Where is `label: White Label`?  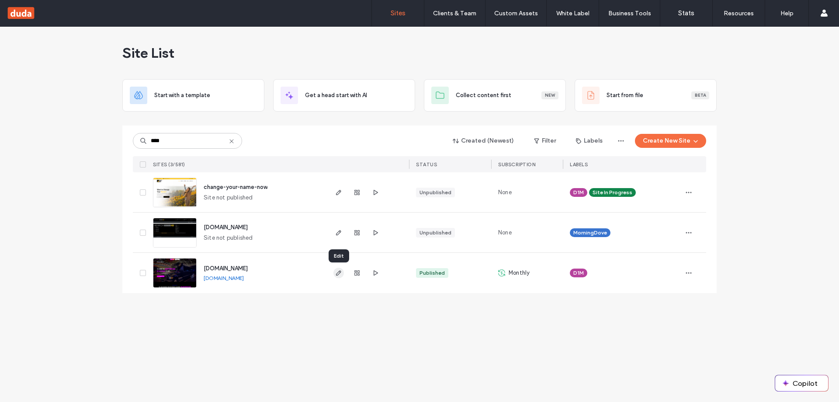 label: White Label is located at coordinates (573, 13).